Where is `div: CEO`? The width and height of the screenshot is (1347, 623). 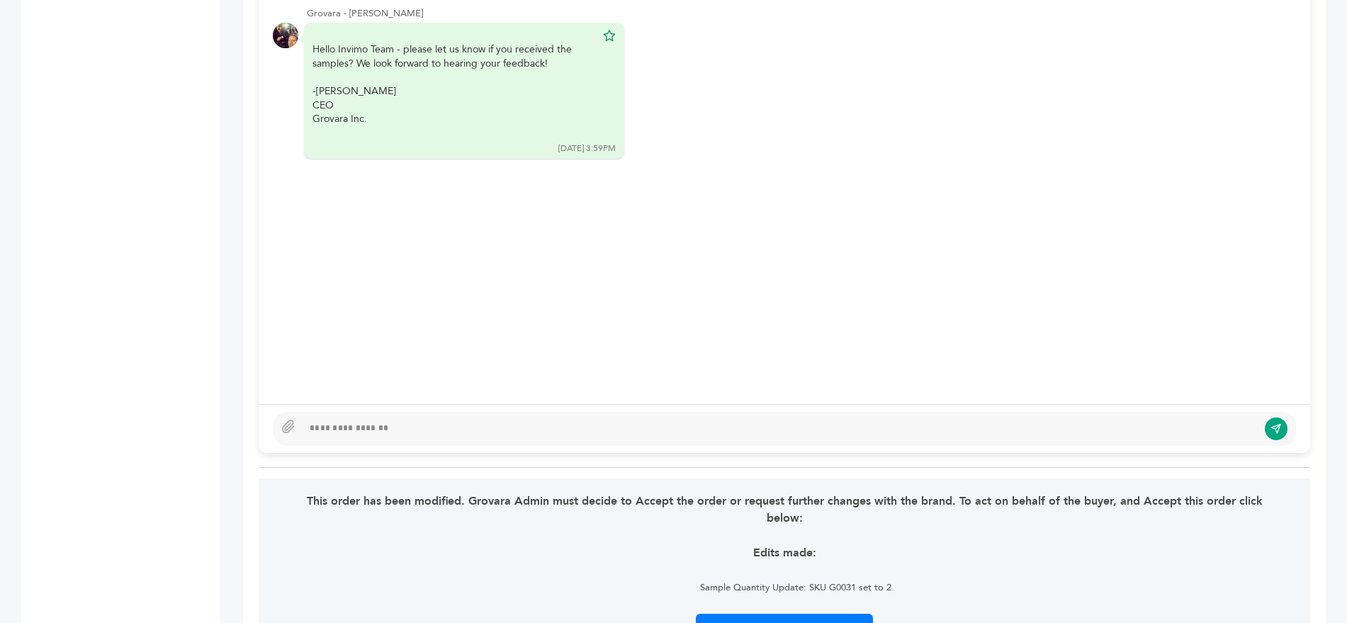 div: CEO is located at coordinates (454, 106).